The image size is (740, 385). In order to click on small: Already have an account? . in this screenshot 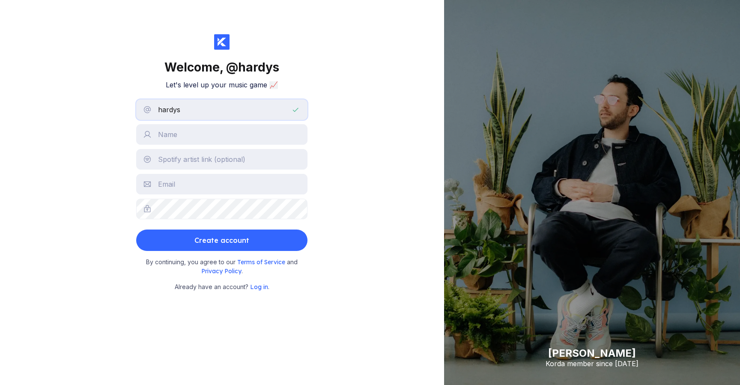, I will do `click(222, 287)`.